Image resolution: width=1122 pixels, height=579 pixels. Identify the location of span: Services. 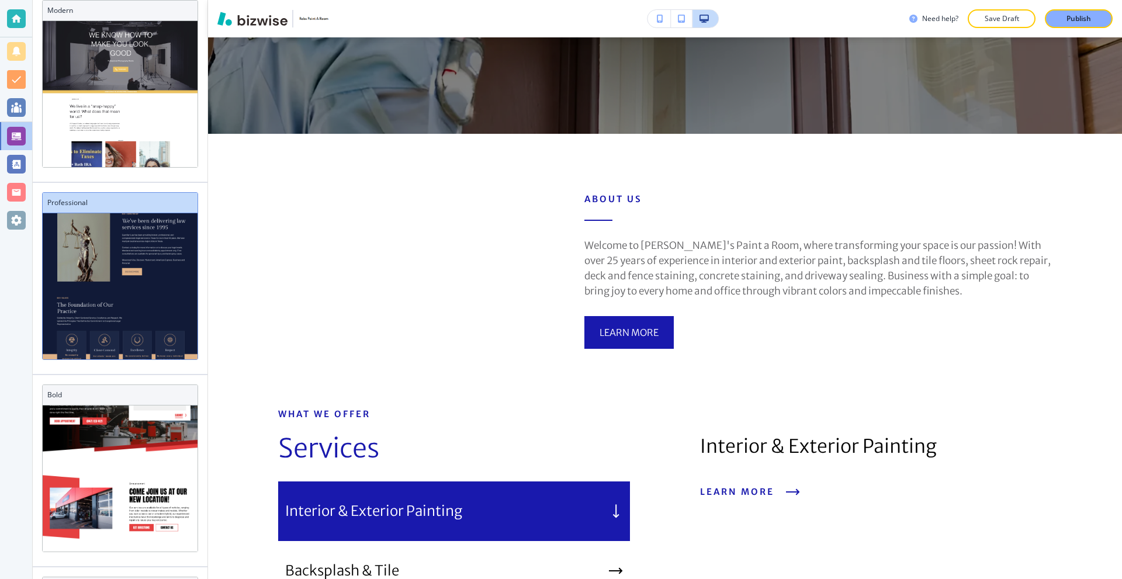
(328, 467).